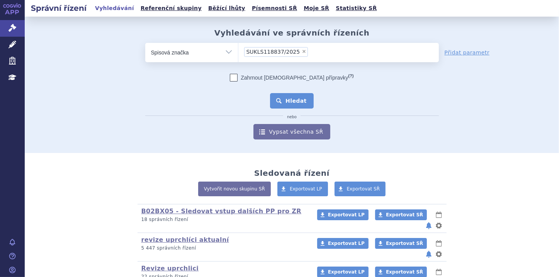 This screenshot has width=559, height=277. Describe the element at coordinates (273, 52) in the screenshot. I see `span: SUKLS118837/2025` at that location.